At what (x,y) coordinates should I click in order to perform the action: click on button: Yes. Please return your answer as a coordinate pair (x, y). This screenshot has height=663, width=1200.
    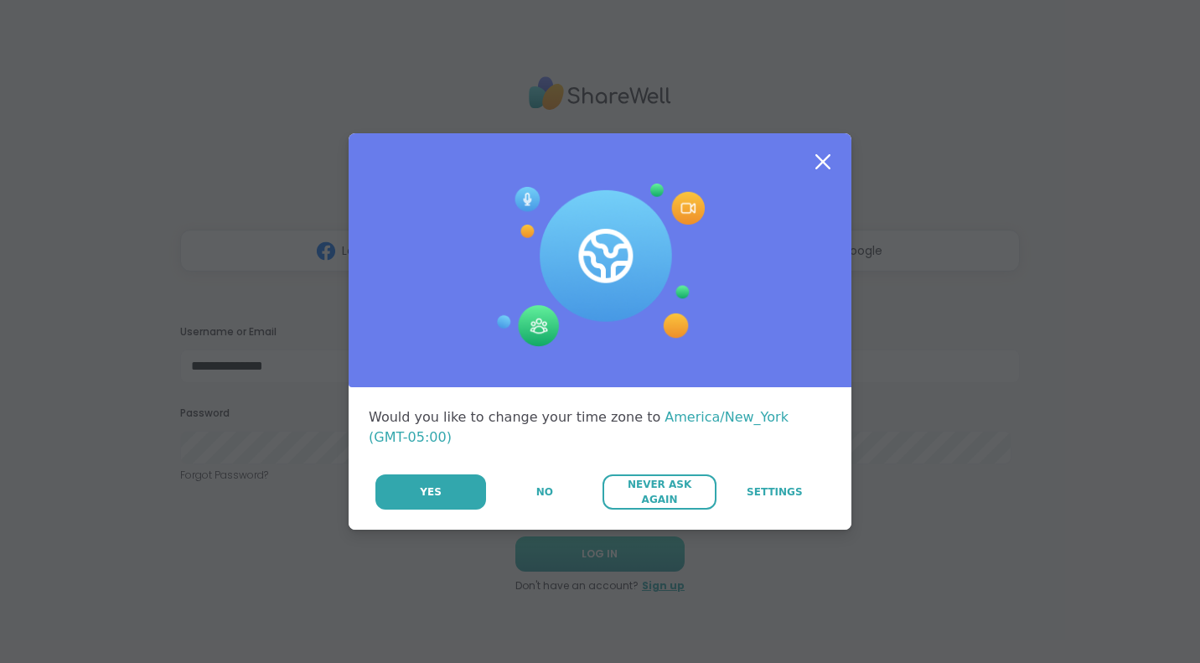
    Looking at the image, I should click on (431, 492).